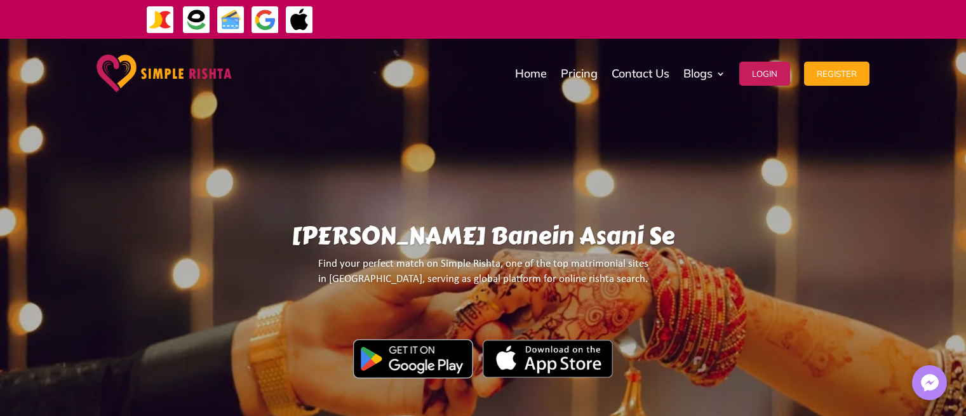 Image resolution: width=966 pixels, height=416 pixels. Describe the element at coordinates (640, 74) in the screenshot. I see `a: Contact Us` at that location.